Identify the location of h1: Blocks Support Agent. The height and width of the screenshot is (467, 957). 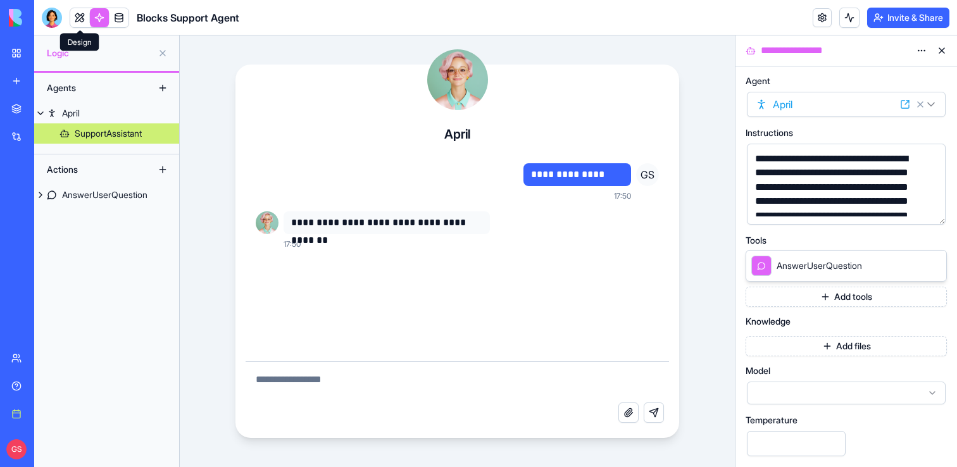
(188, 18).